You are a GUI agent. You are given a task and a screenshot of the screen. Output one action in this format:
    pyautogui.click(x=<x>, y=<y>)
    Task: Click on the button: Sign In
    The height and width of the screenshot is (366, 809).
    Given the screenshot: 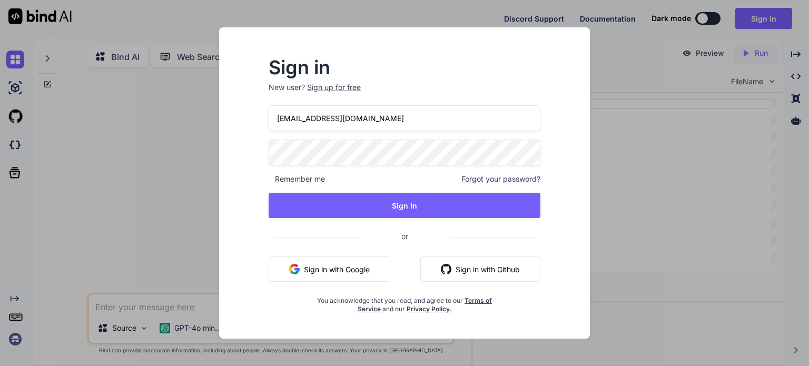 What is the action you would take?
    pyautogui.click(x=404, y=205)
    